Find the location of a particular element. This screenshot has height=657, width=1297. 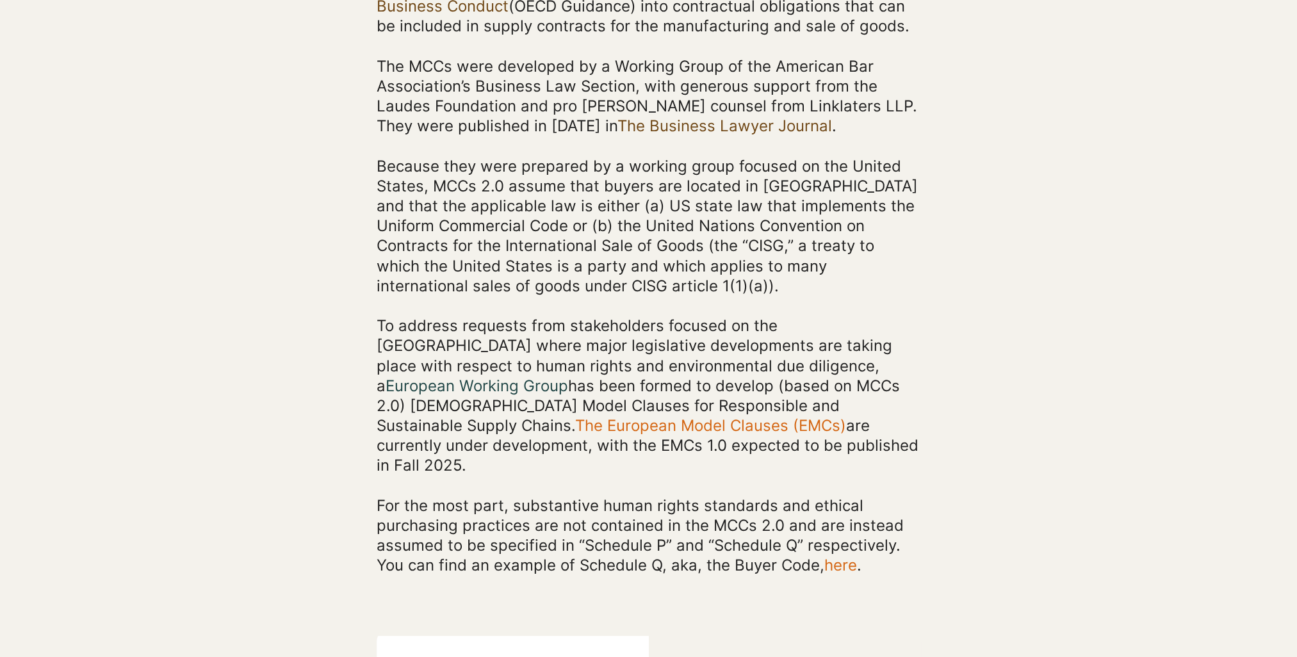

a: The Business Lawyer Journal is located at coordinates (724, 126).